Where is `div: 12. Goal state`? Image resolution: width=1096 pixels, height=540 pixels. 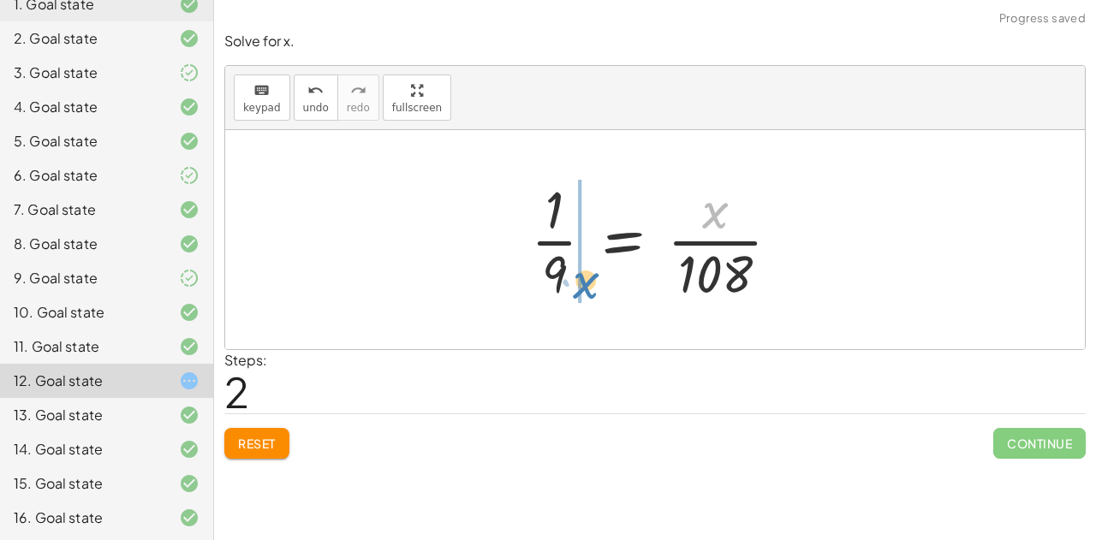
div: 12. Goal state is located at coordinates (82, 381).